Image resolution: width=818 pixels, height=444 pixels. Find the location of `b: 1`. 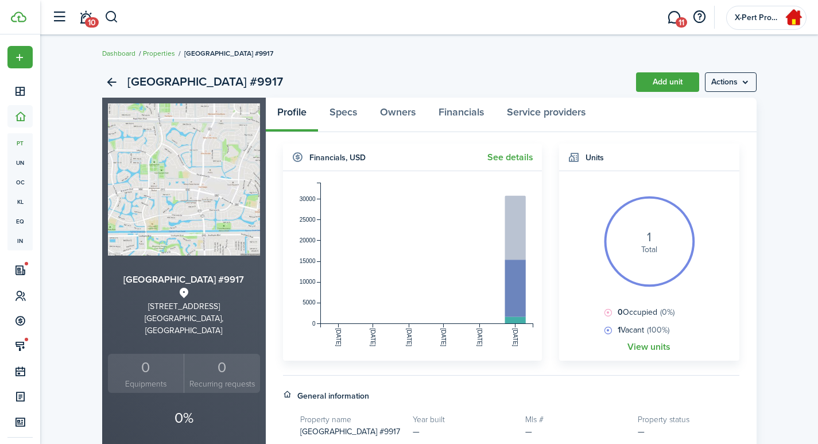

b: 1 is located at coordinates (619, 330).